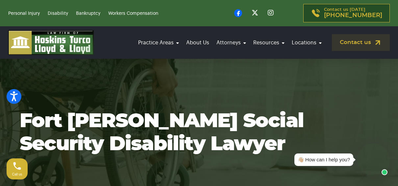 This screenshot has height=186, width=398. What do you see at coordinates (17, 174) in the screenshot?
I see `span: Call us` at bounding box center [17, 174].